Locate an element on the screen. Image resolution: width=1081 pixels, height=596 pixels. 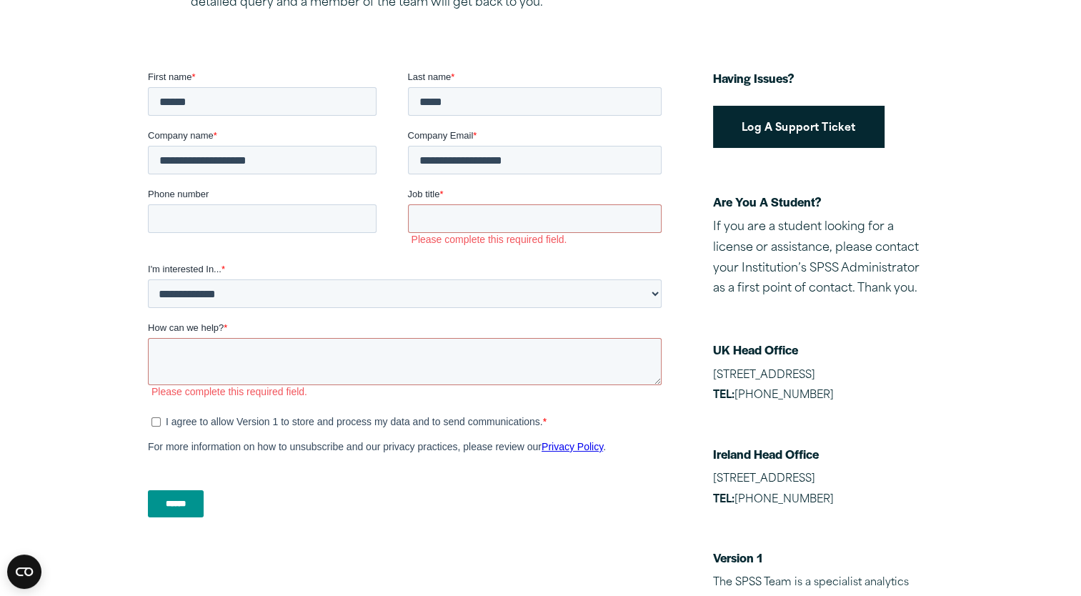
h3: Ireland Head Office is located at coordinates (823, 454).